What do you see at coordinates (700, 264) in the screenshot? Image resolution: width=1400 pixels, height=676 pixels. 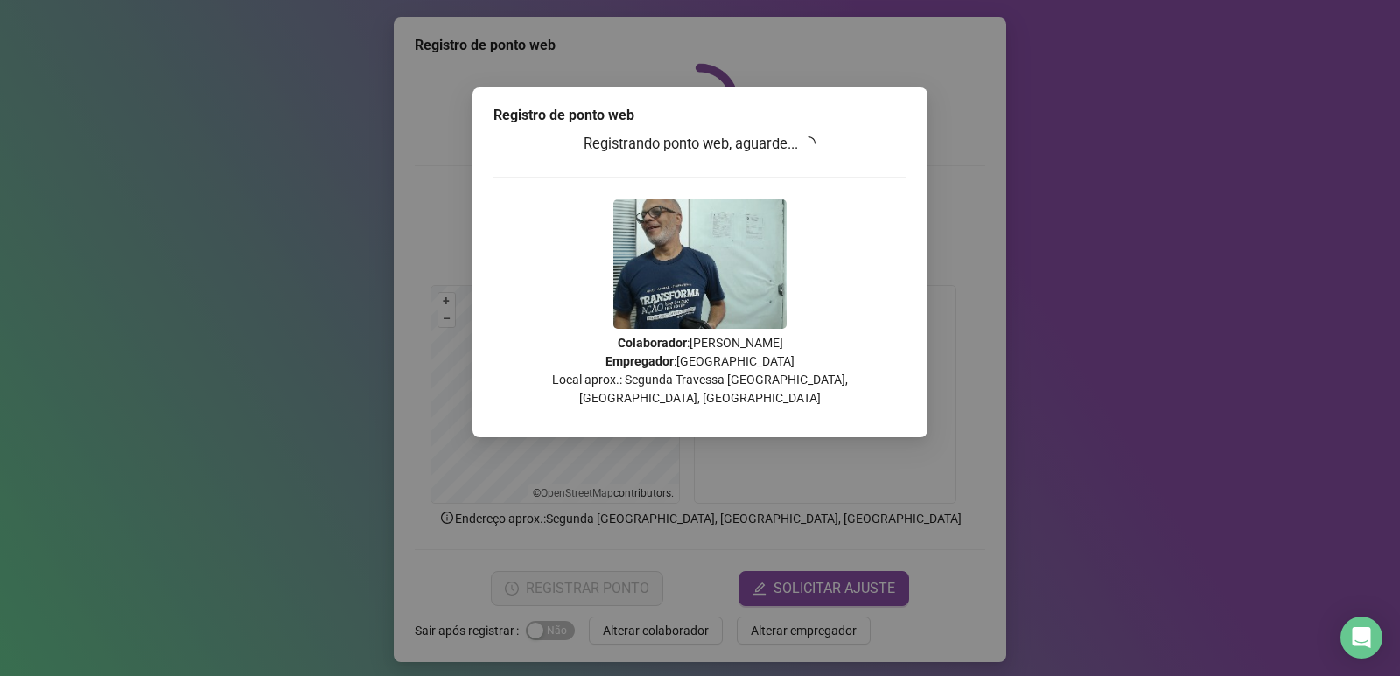 I see `img: Z` at bounding box center [700, 264].